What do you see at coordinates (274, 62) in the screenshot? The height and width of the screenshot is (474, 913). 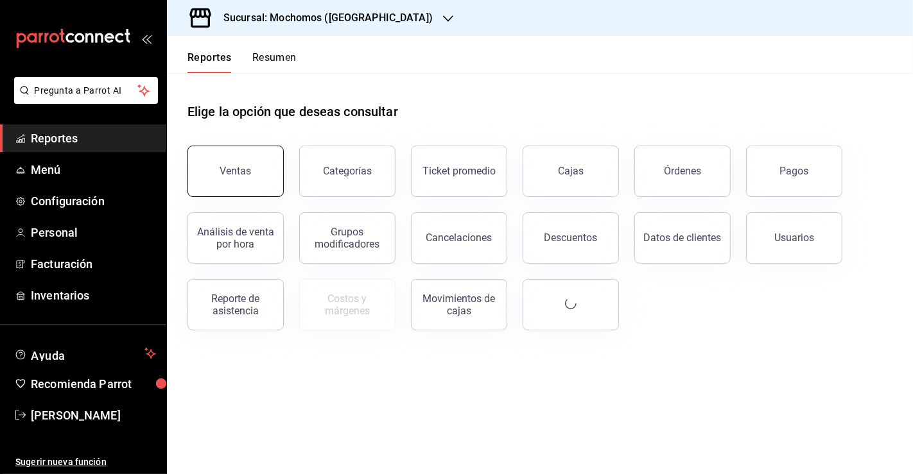 I see `button: Resumen` at bounding box center [274, 62].